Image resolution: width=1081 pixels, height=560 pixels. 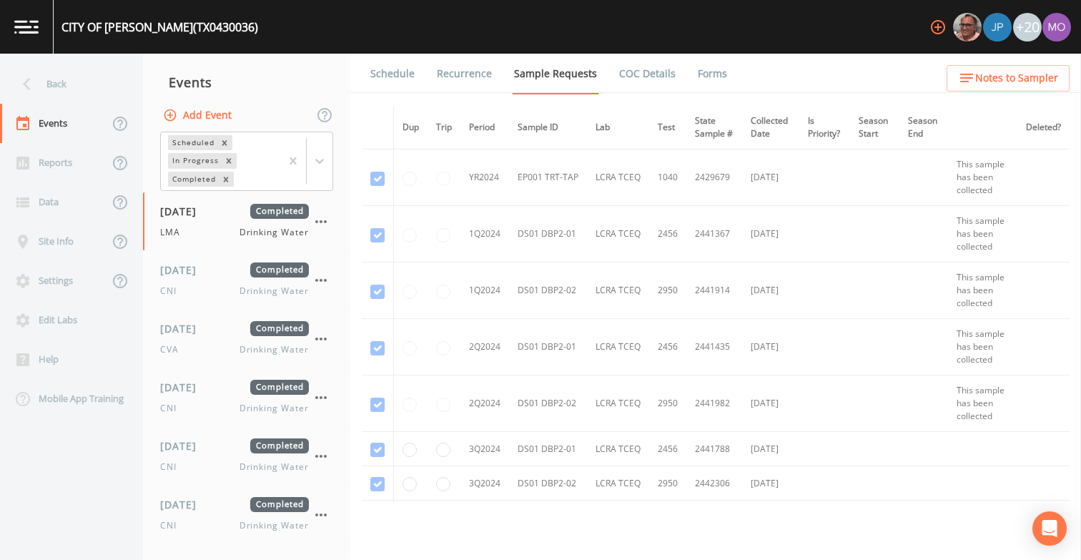 I want to click on div: Events, so click(x=247, y=82).